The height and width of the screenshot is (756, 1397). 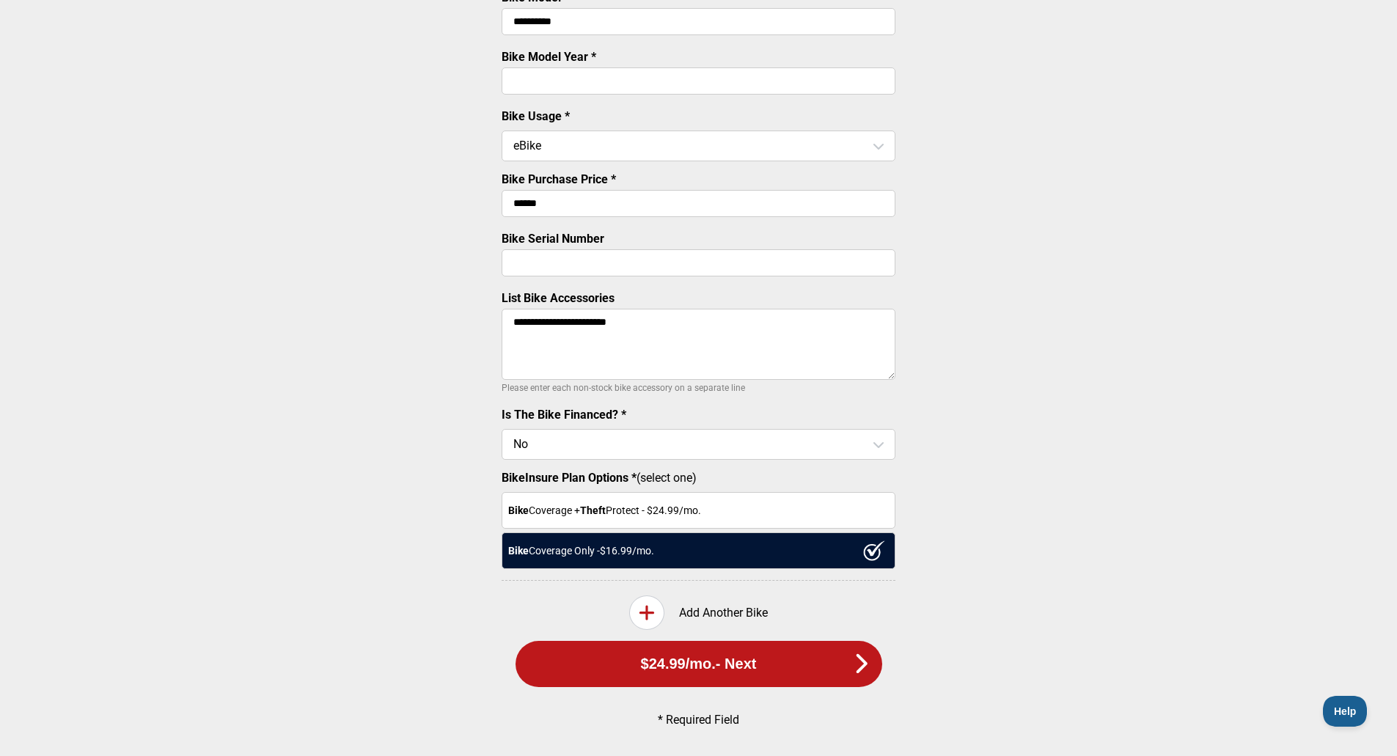 What do you see at coordinates (698, 612) in the screenshot?
I see `div: Add Another Bike` at bounding box center [698, 612].